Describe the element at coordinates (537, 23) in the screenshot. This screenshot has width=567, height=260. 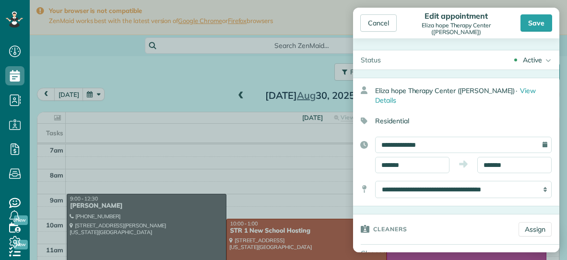
I see `div: Save` at that location.